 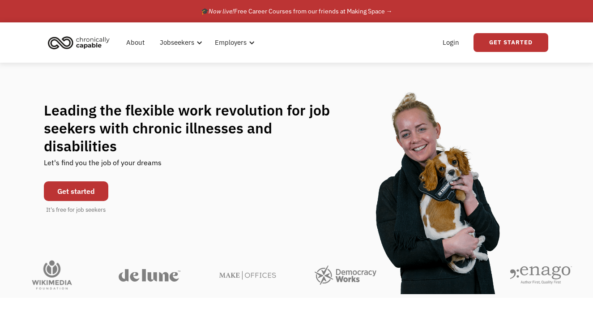 I want to click on a: Get Started, so click(x=510, y=42).